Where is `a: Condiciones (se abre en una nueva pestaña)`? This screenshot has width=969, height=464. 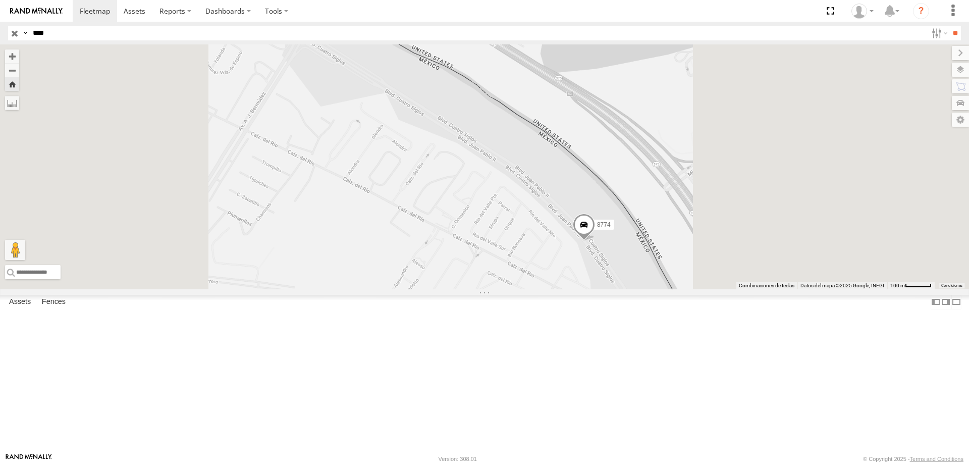 a: Condiciones (se abre en una nueva pestaña) is located at coordinates (952, 286).